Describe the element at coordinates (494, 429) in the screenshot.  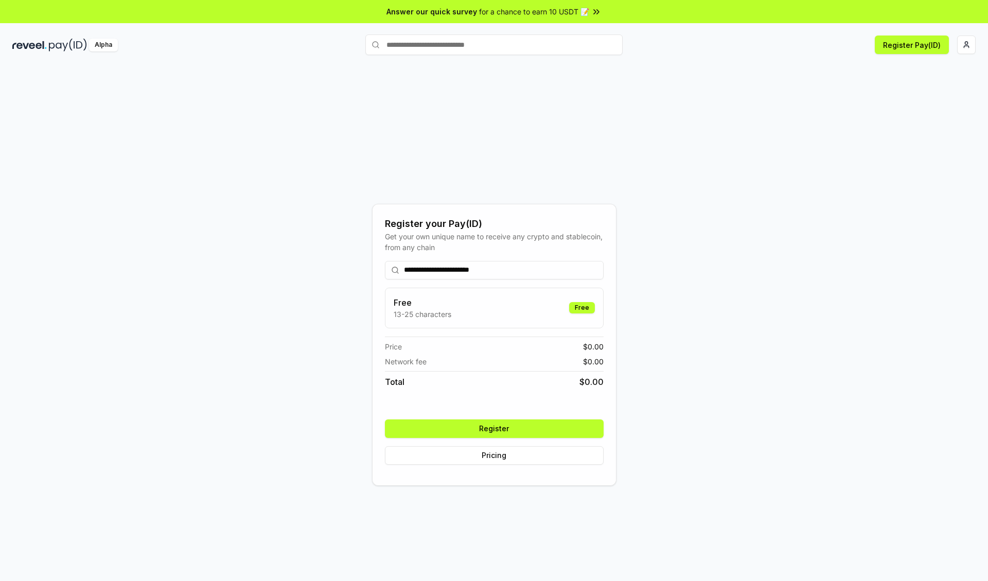
I see `button: Register` at that location.